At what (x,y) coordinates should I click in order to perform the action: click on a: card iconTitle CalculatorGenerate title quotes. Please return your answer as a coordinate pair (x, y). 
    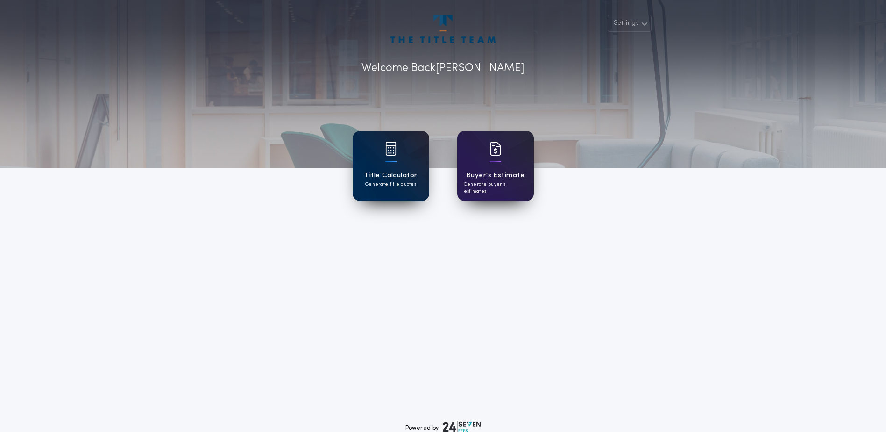
    Looking at the image, I should click on (391, 166).